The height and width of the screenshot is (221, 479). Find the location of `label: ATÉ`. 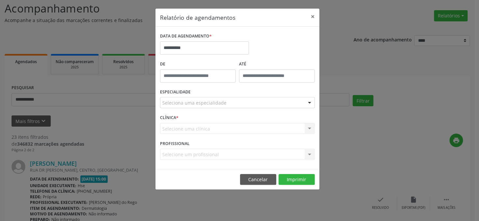

label: ATÉ is located at coordinates (277, 64).